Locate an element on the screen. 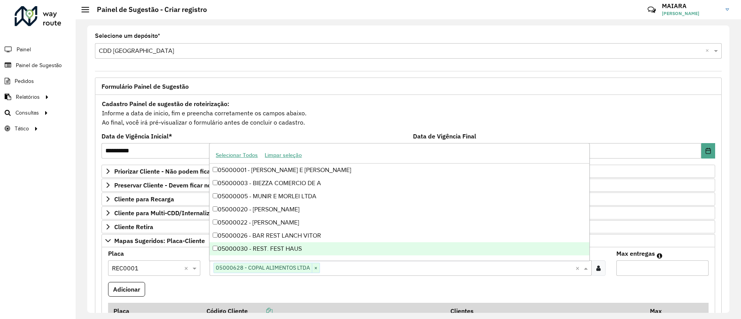 The width and height of the screenshot is (741, 319). th: Clientes is located at coordinates (545, 311).